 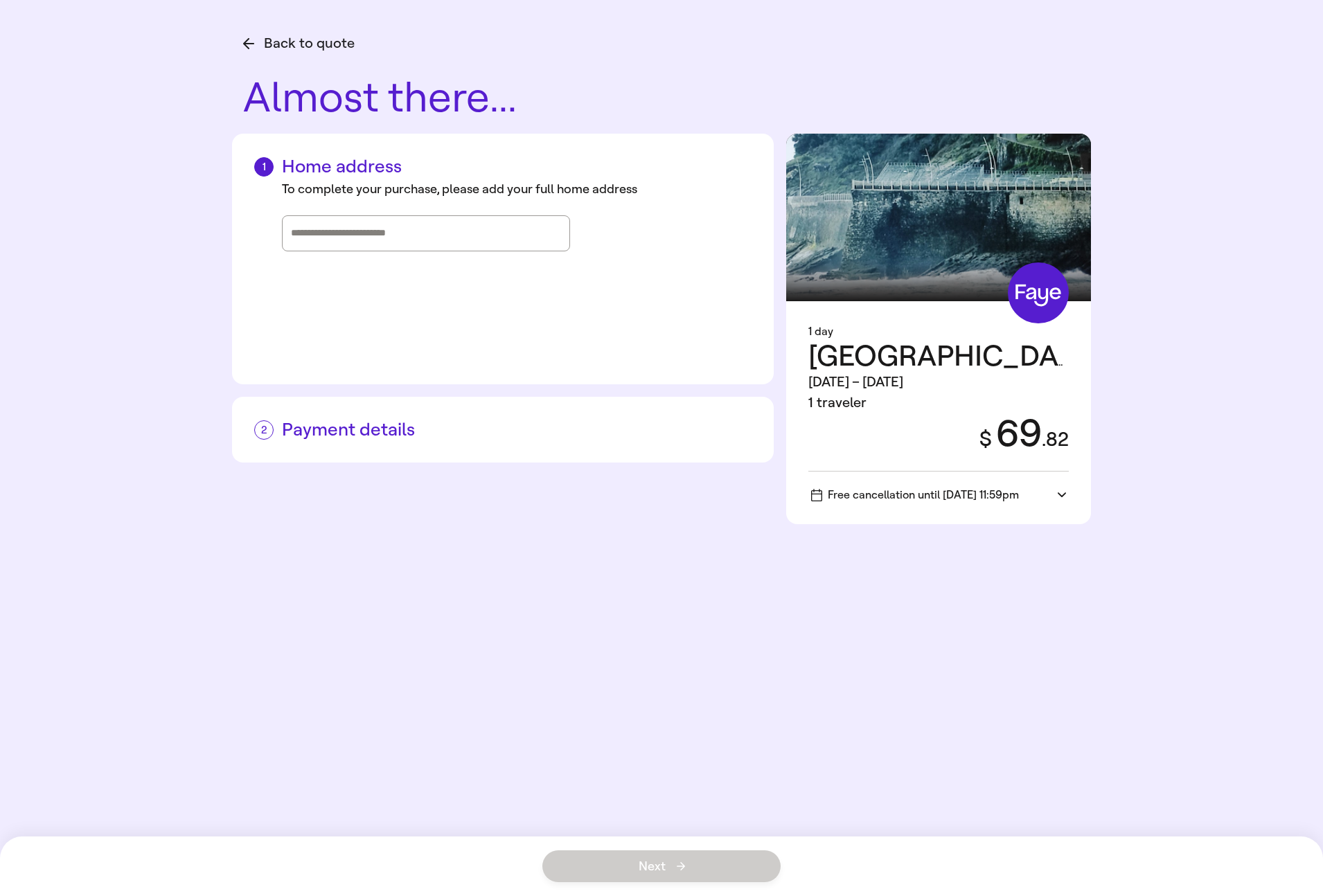 What do you see at coordinates (938, 332) in the screenshot?
I see `div: 1 day` at bounding box center [938, 332].